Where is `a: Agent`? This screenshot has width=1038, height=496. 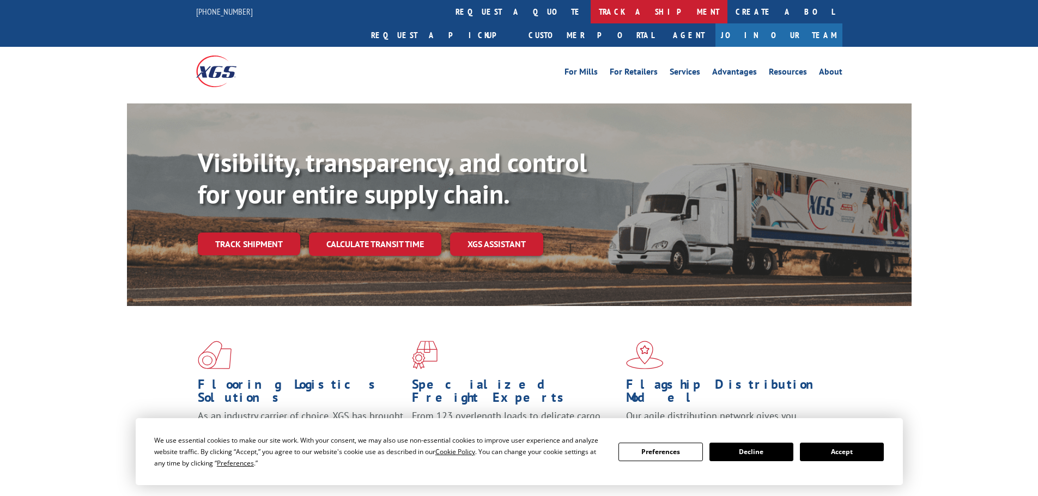
a: Agent is located at coordinates (689, 35).